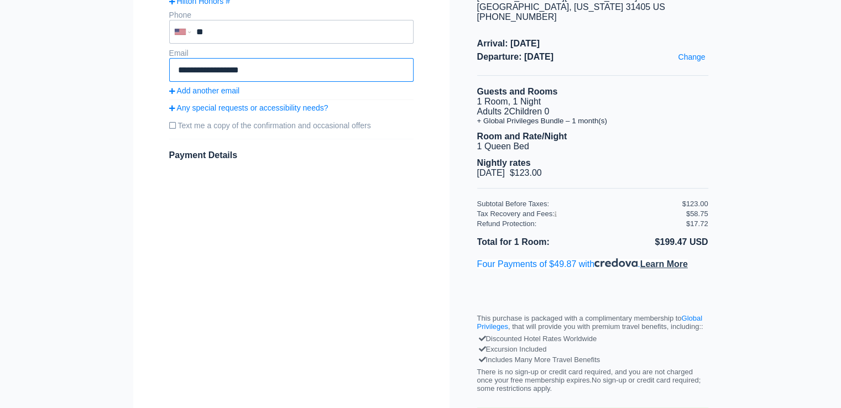  Describe the element at coordinates (580, 213) in the screenshot. I see `div: Tax Recovery and Fees:` at that location.